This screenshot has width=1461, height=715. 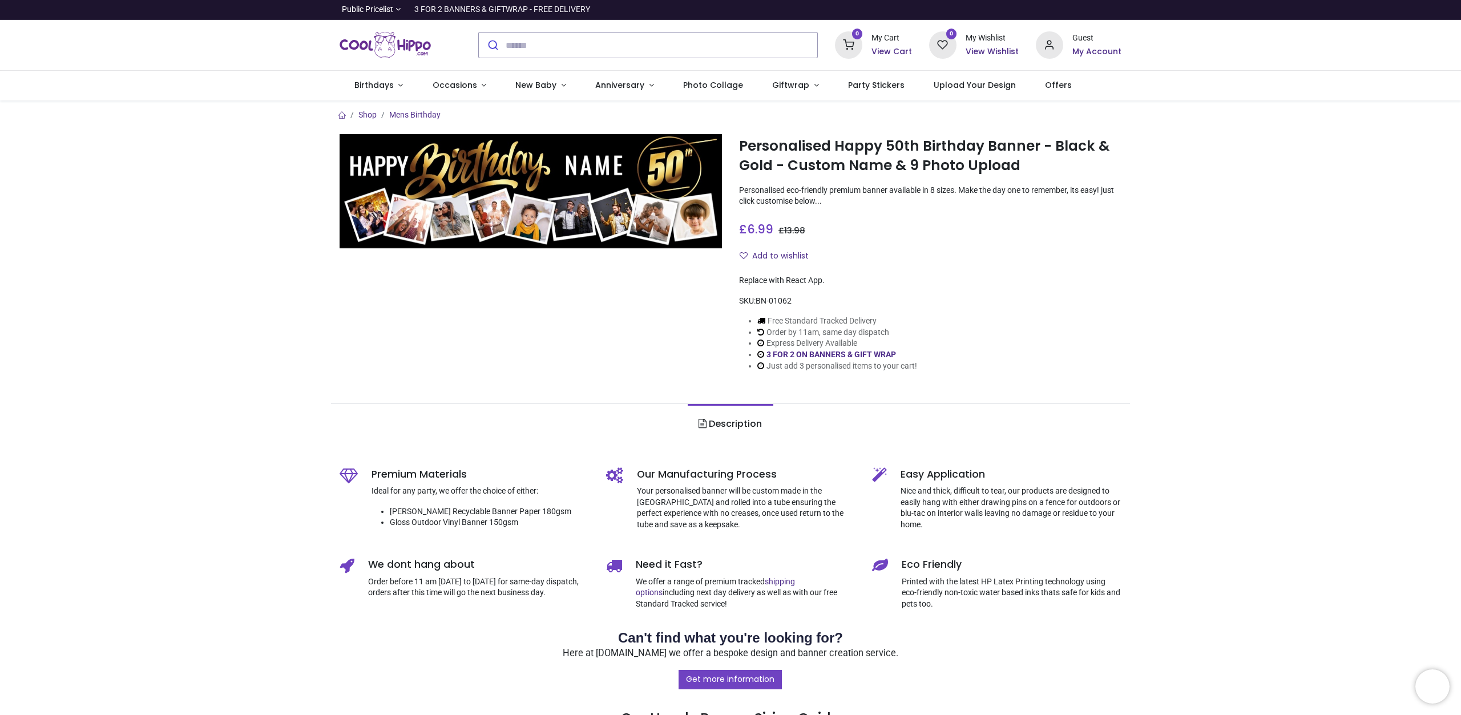 I want to click on a: New Baby, so click(x=541, y=86).